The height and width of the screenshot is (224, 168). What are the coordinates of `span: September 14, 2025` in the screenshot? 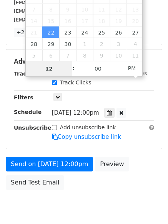 It's located at (34, 21).